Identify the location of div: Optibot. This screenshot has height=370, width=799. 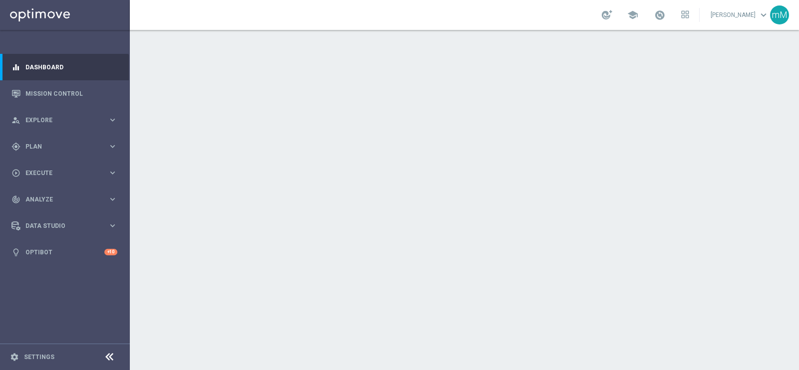
(64, 252).